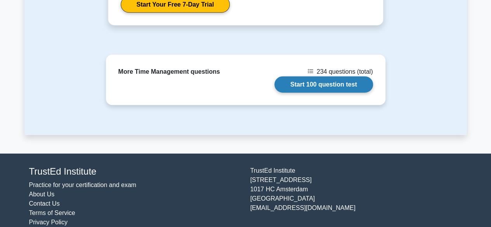 The height and width of the screenshot is (227, 491). I want to click on a: Terms of Service, so click(52, 213).